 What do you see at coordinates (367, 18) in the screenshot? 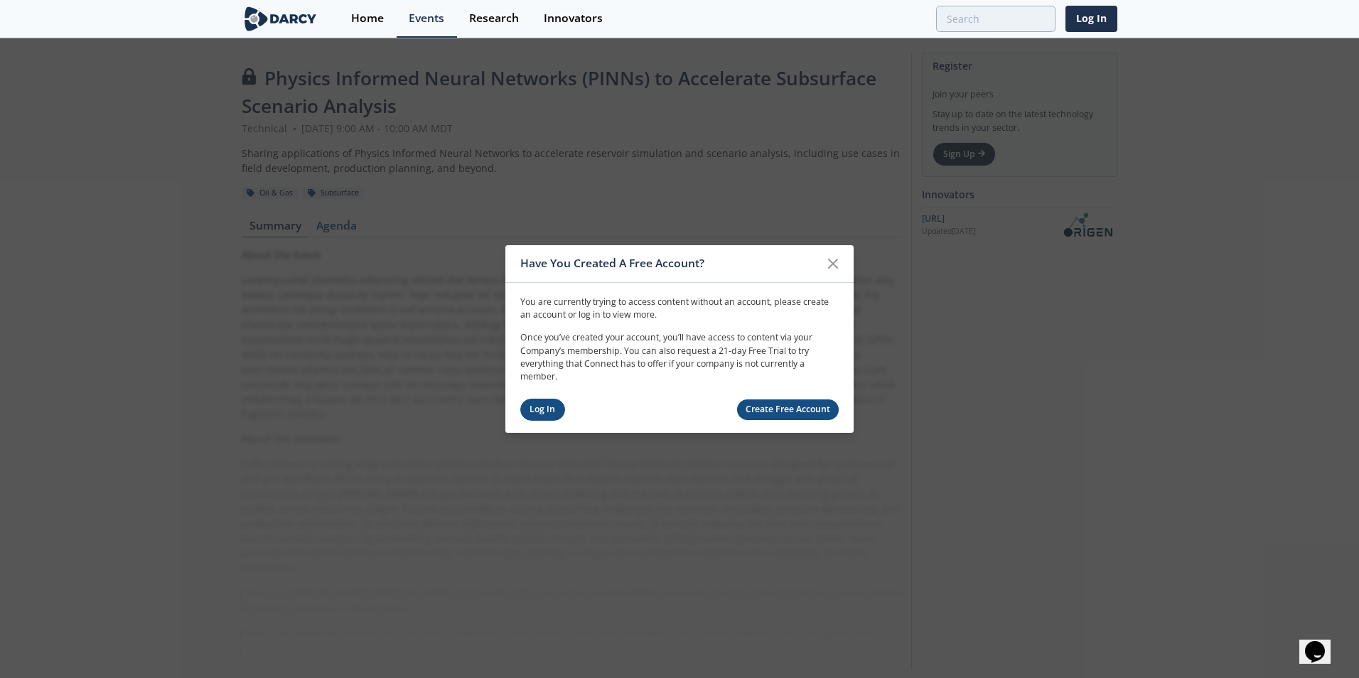
I see `div: Home` at bounding box center [367, 18].